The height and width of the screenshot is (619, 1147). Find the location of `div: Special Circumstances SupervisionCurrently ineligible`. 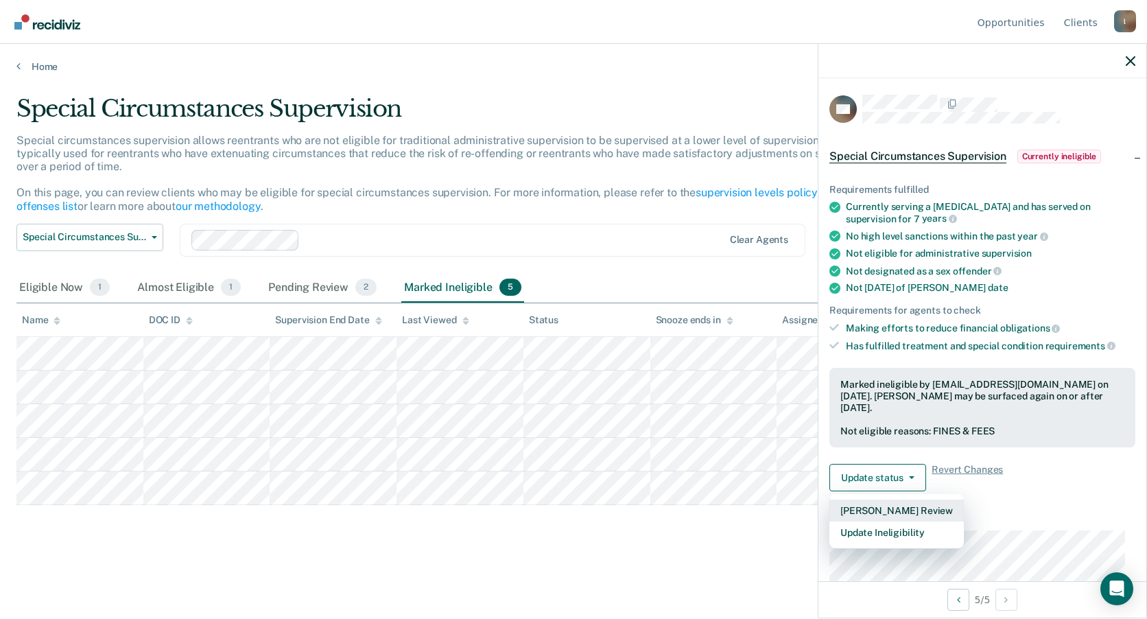

div: Special Circumstances SupervisionCurrently ineligible is located at coordinates (983, 156).